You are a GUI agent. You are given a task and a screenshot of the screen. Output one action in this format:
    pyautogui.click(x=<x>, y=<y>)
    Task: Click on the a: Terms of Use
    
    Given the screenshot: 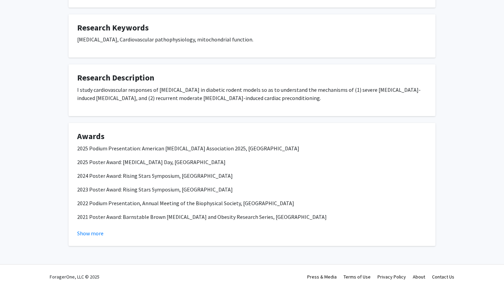 What is the action you would take?
    pyautogui.click(x=357, y=277)
    